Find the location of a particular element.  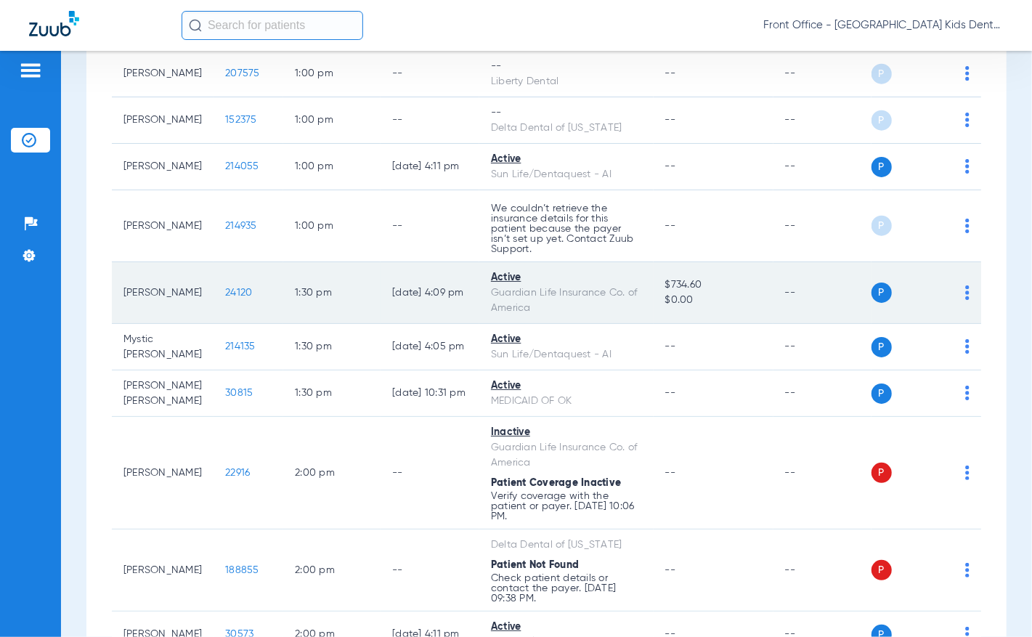

div: Inactive is located at coordinates (566, 432).